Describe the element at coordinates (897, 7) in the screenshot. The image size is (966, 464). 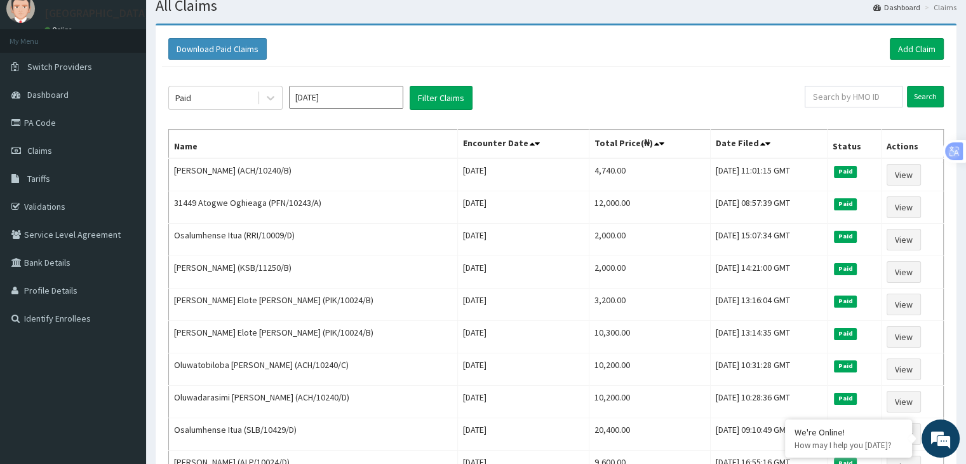
I see `a: Dashboard` at that location.